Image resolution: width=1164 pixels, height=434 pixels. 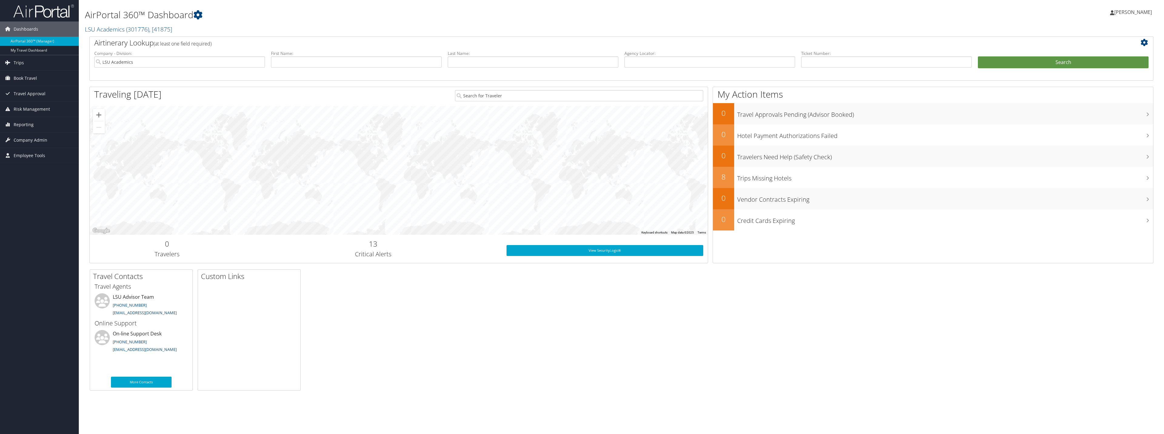 What do you see at coordinates (99, 127) in the screenshot?
I see `button: Zoom out` at bounding box center [99, 127].